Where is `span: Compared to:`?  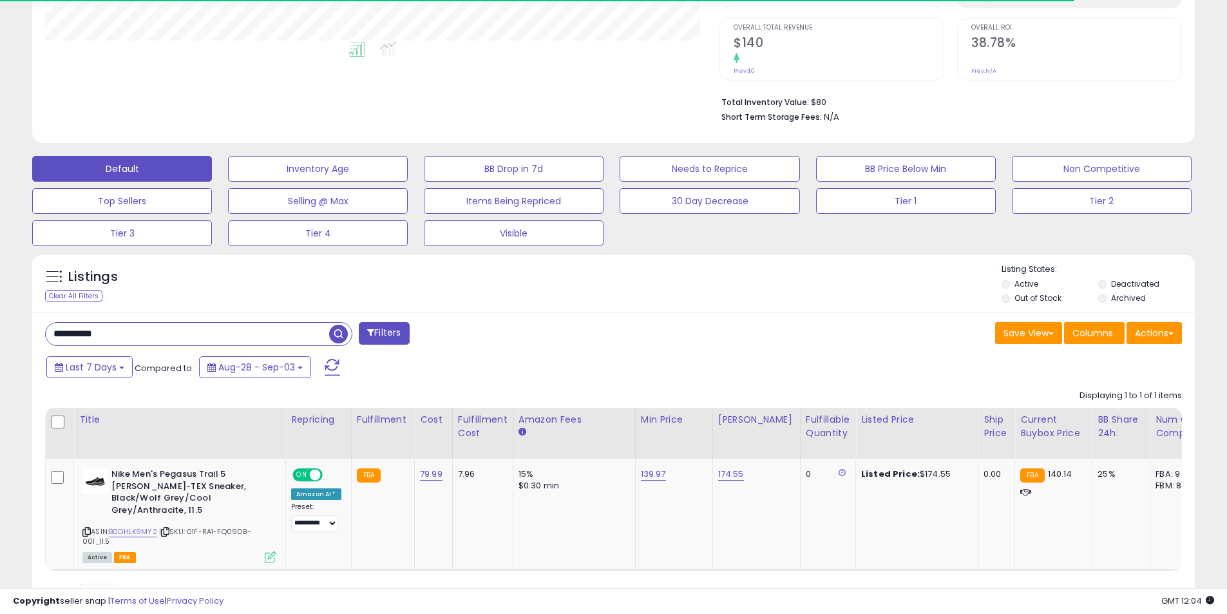
span: Compared to: is located at coordinates (164, 368).